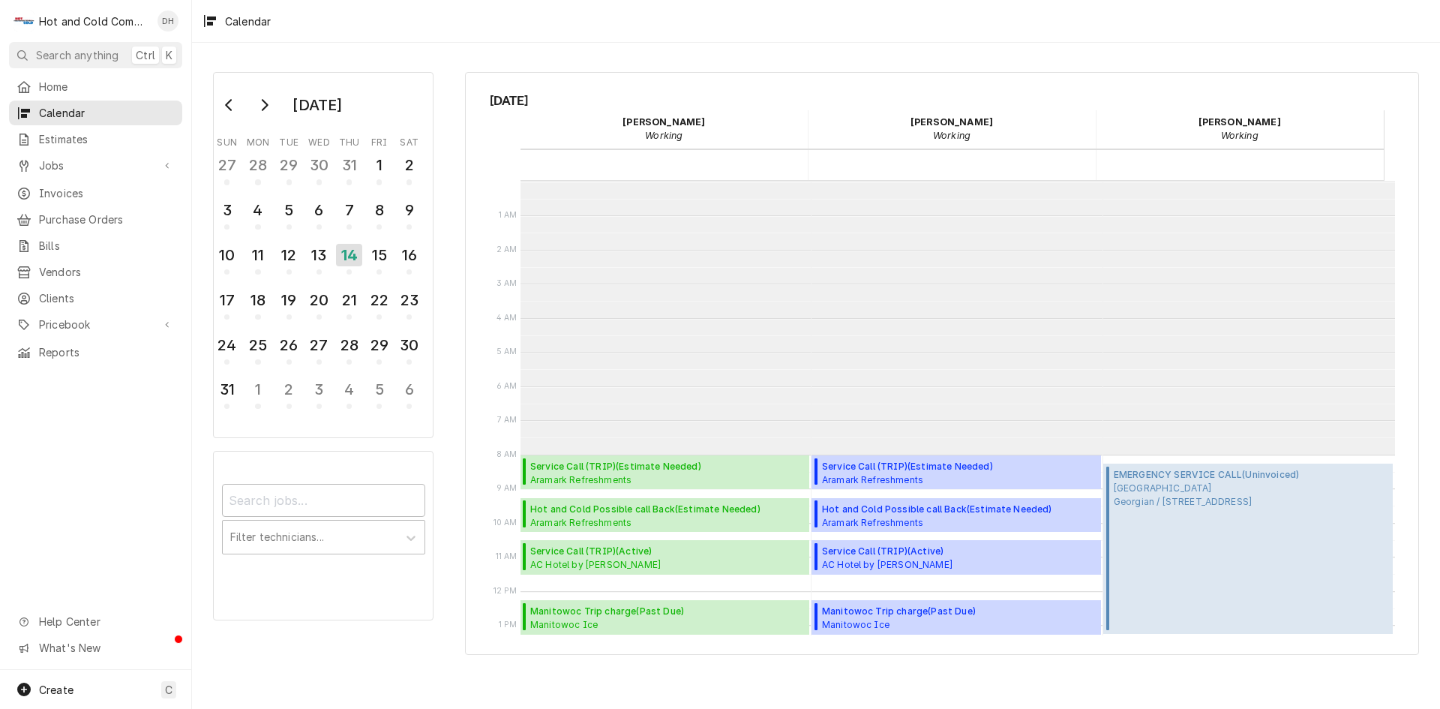 Image resolution: width=1440 pixels, height=709 pixels. What do you see at coordinates (289, 345) in the screenshot?
I see `div: 26` at bounding box center [289, 345].